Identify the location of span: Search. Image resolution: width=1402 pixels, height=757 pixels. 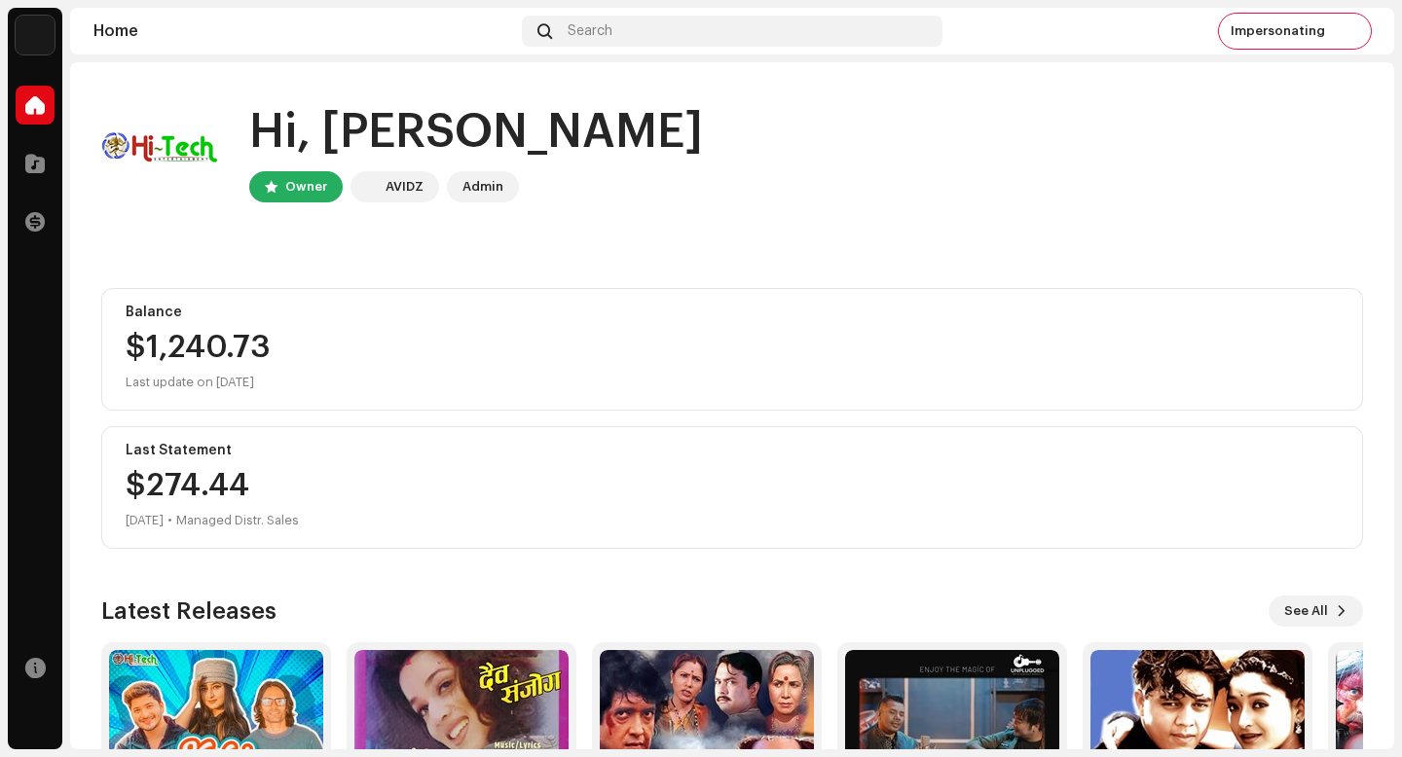
(590, 31).